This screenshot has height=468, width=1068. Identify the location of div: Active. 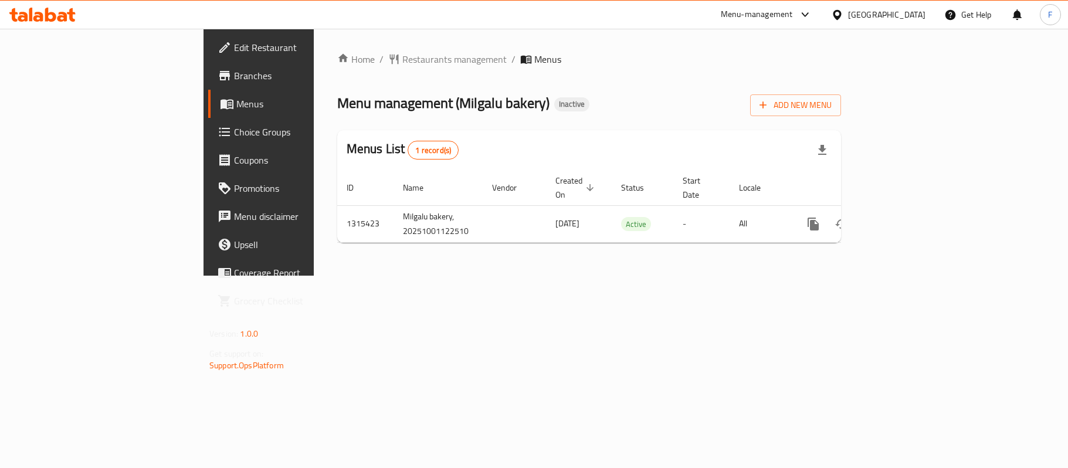
(636, 224).